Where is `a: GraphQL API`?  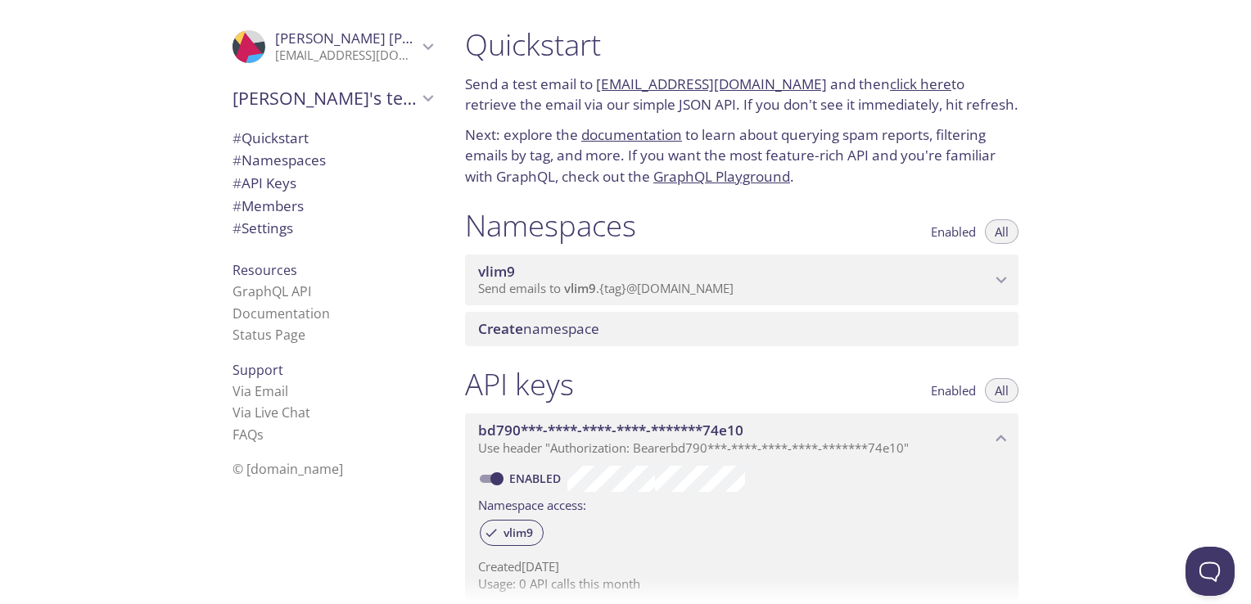
a: GraphQL API is located at coordinates (272, 291).